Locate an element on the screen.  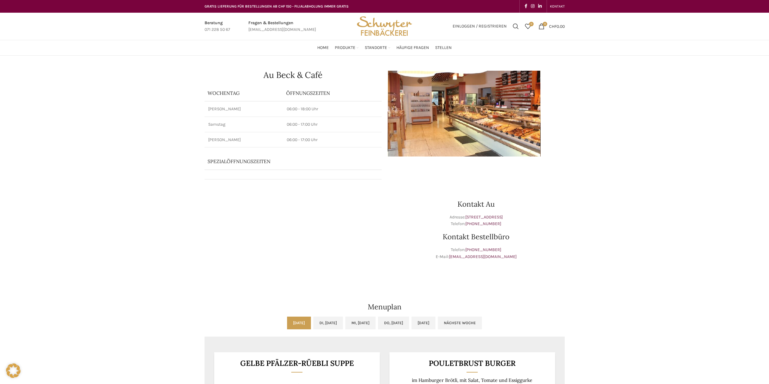
div: Suchen is located at coordinates (516, 26).